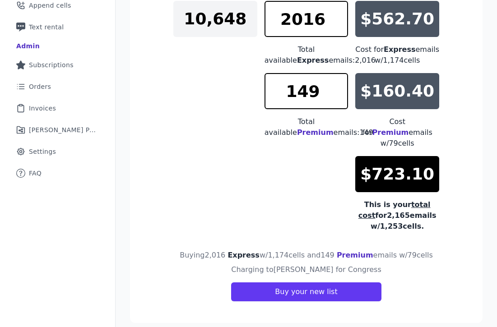 The width and height of the screenshot is (497, 327). What do you see at coordinates (306, 127) in the screenshot?
I see `div: Total available emails: 149` at bounding box center [306, 127].